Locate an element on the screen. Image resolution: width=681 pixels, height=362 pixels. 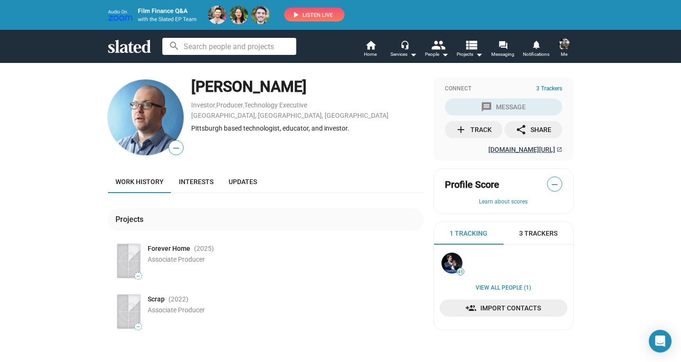
a: Notifications is located at coordinates (536, 50).